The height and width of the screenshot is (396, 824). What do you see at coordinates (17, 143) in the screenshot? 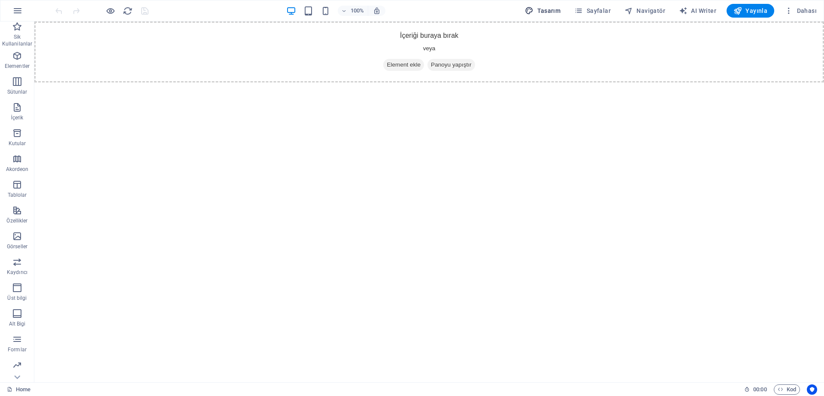
I see `p: Kutular` at bounding box center [17, 143].